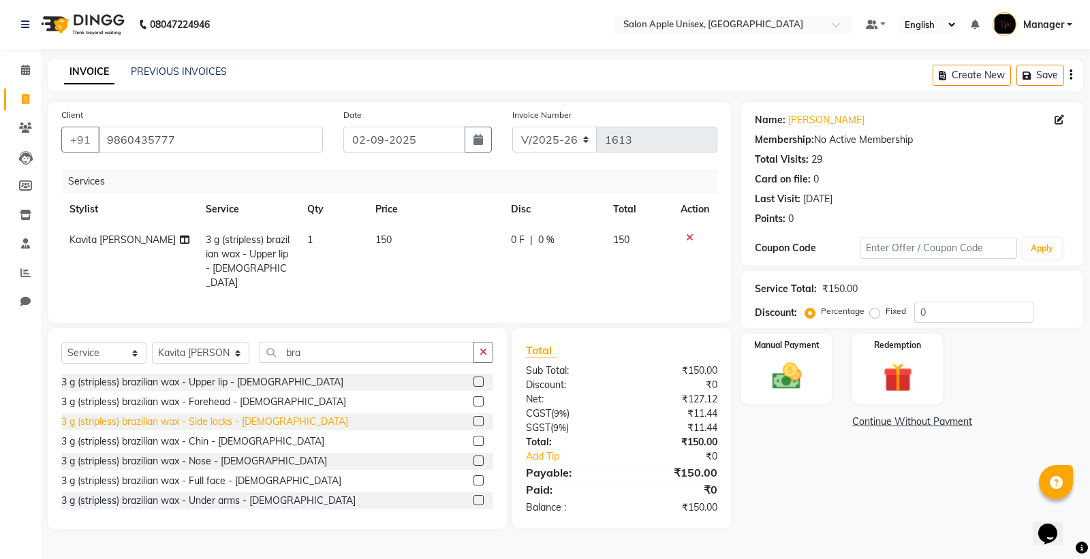 This screenshot has width=1090, height=559. Describe the element at coordinates (352, 115) in the screenshot. I see `label: Date` at that location.